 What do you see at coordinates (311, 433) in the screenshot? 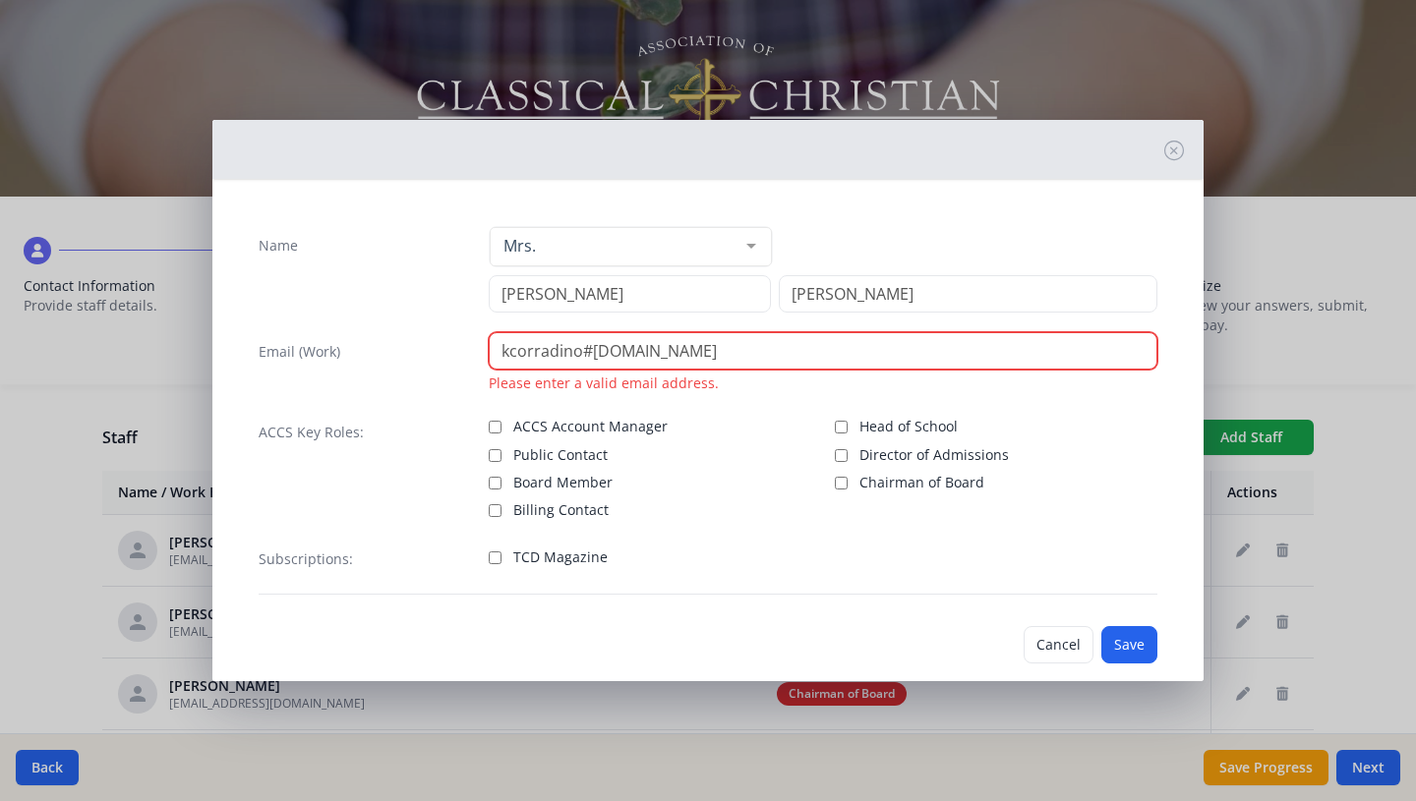
I see `label: ACCS Key Roles:` at bounding box center [311, 433].